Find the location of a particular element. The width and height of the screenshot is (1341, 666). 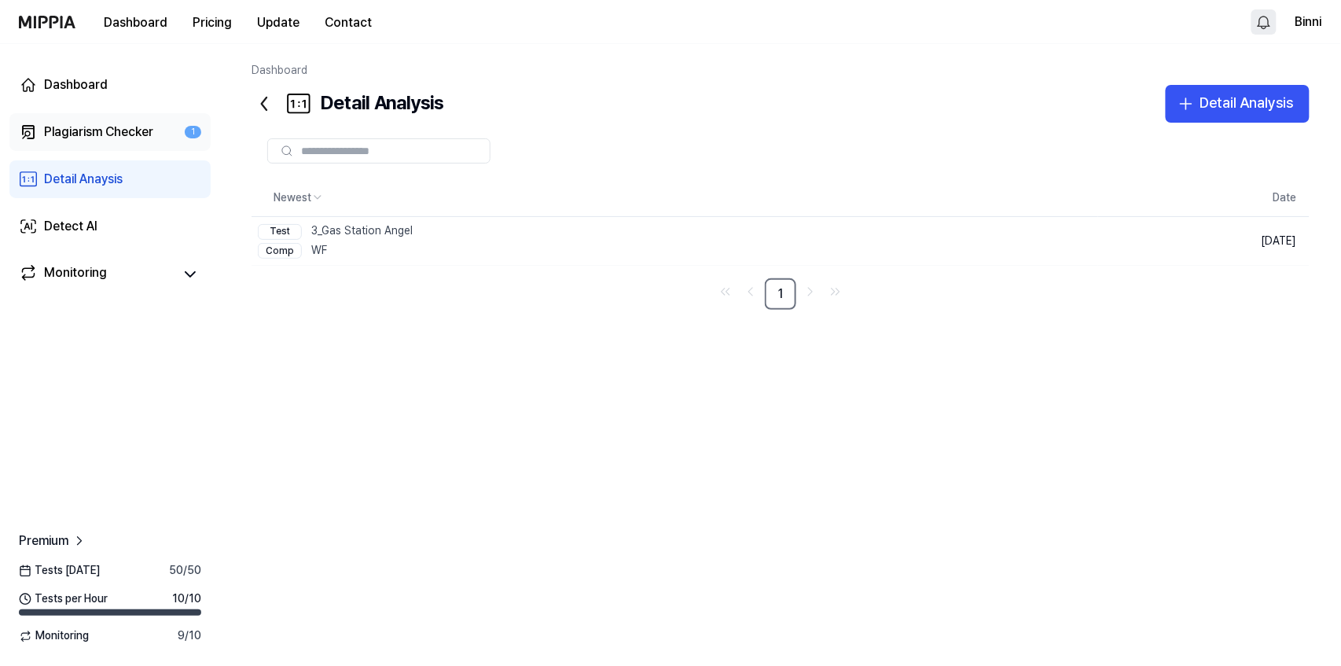

button: Dashboard is located at coordinates (135, 23).